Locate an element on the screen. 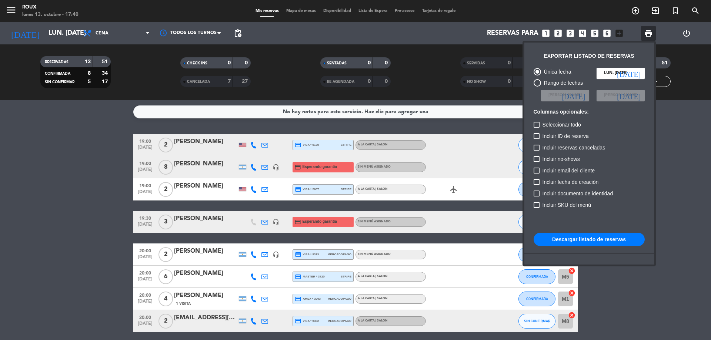 This screenshot has width=711, height=340. span: Incluir email del cliente is located at coordinates (569, 171).